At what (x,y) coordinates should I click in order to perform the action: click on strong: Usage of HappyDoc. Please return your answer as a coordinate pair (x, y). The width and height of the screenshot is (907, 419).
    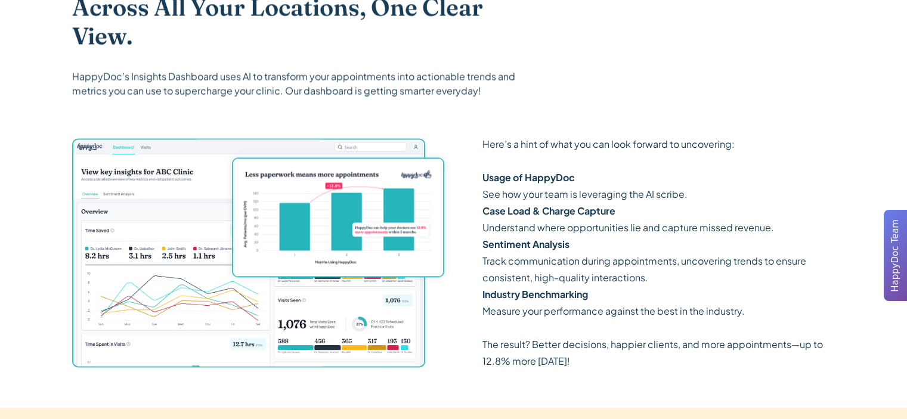
    Looking at the image, I should click on (528, 177).